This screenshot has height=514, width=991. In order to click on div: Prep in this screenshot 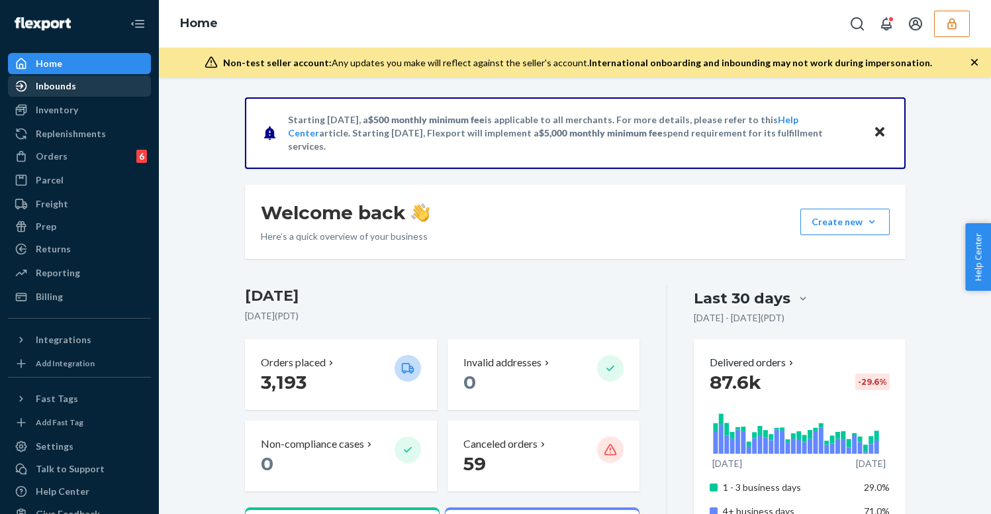, I will do `click(46, 226)`.